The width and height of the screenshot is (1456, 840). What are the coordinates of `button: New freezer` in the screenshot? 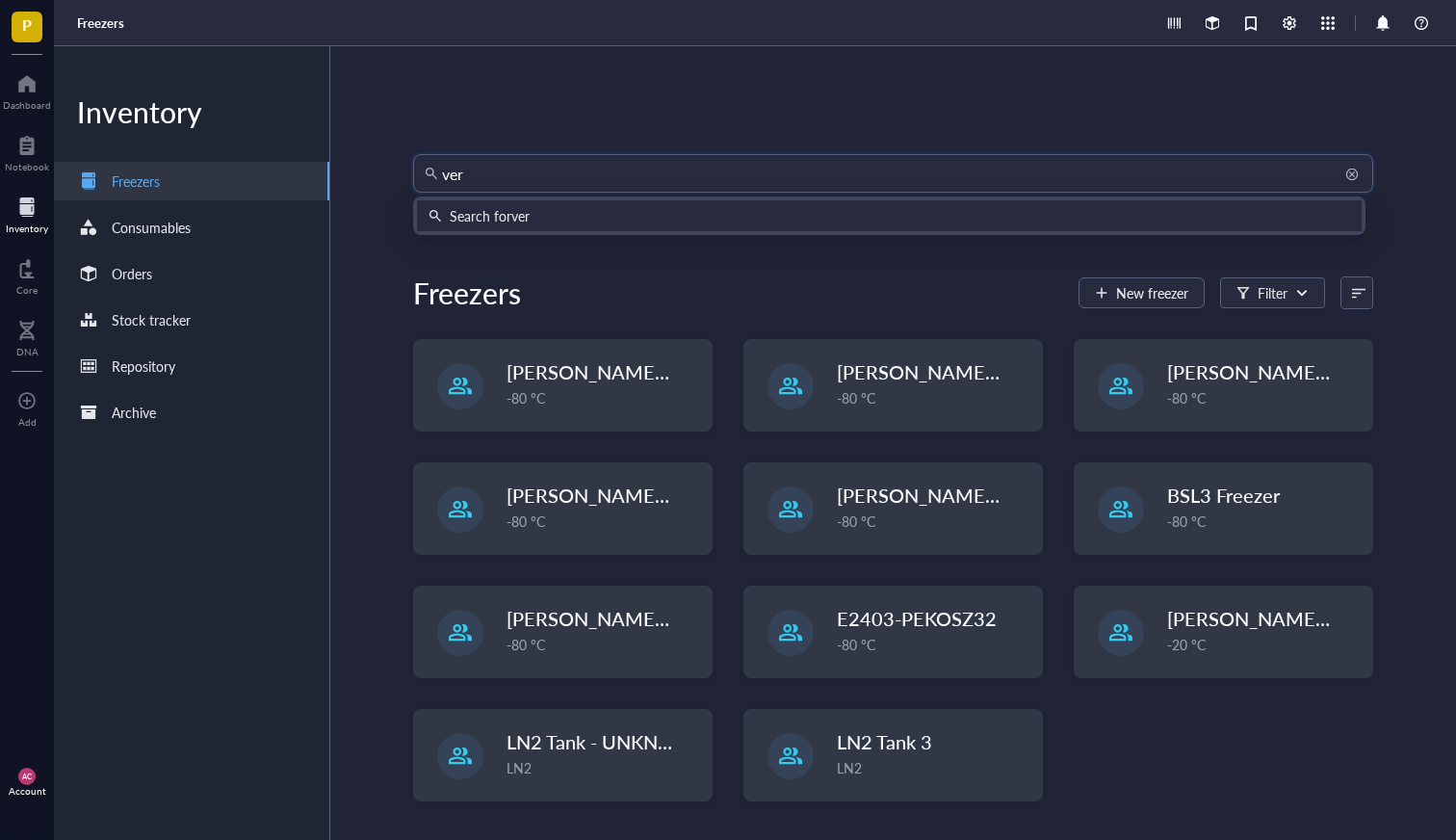 It's located at (1142, 292).